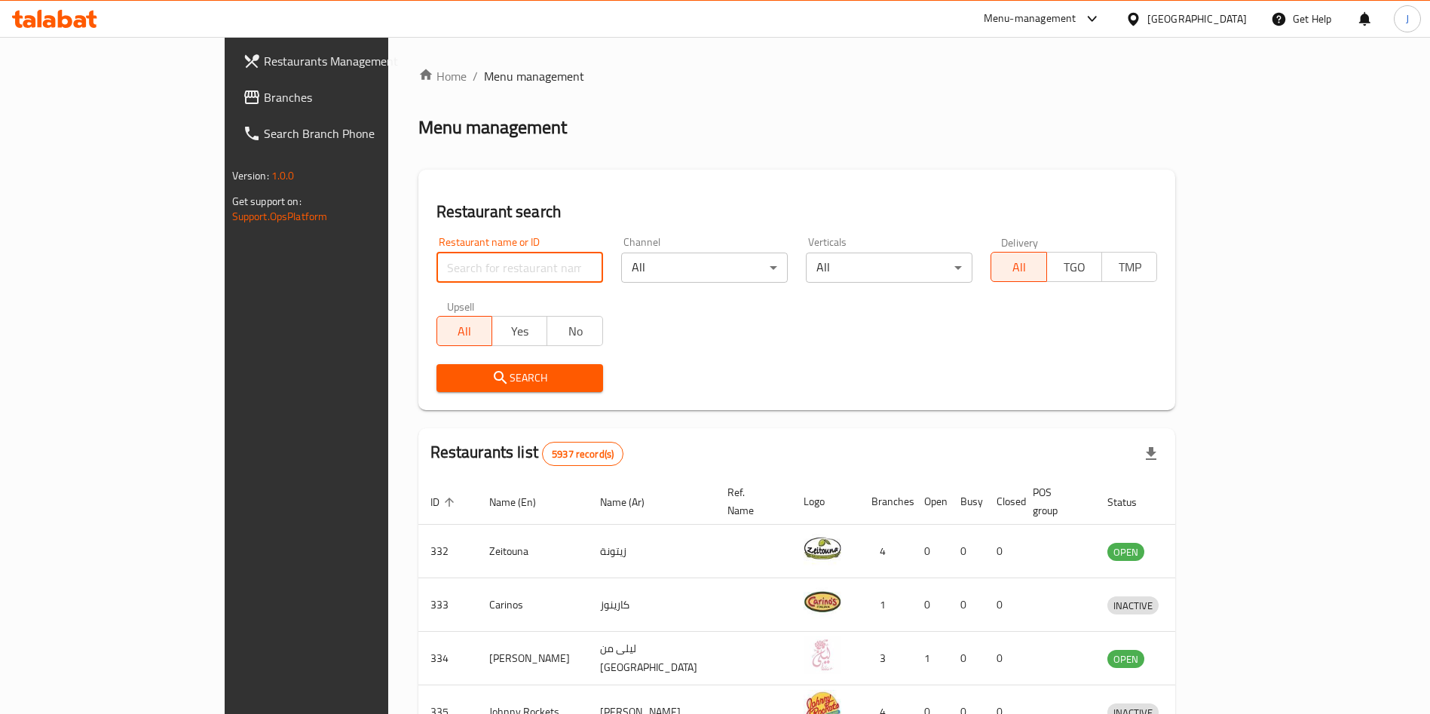 The width and height of the screenshot is (1430, 714). What do you see at coordinates (575, 331) in the screenshot?
I see `span: No` at bounding box center [575, 331].